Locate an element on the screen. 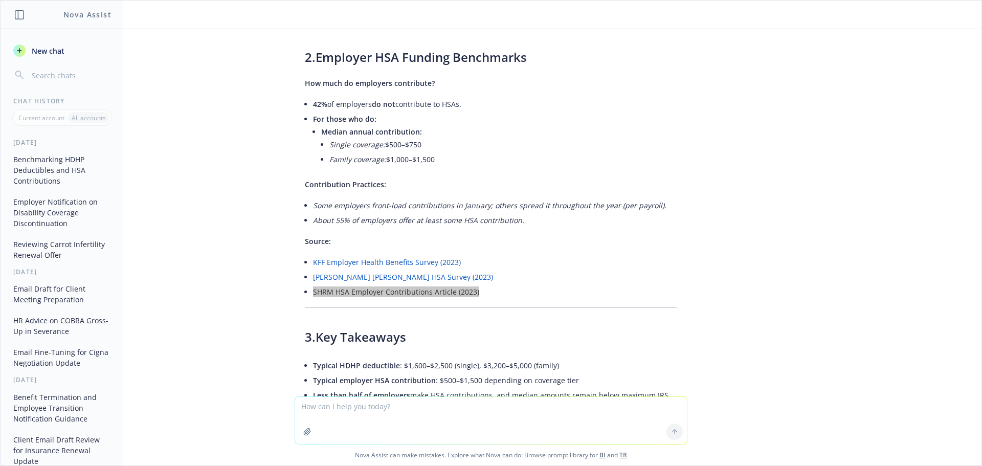 This screenshot has width=982, height=466. button: Benefit Termination and Employee Transition Notification Guidance is located at coordinates (62, 408).